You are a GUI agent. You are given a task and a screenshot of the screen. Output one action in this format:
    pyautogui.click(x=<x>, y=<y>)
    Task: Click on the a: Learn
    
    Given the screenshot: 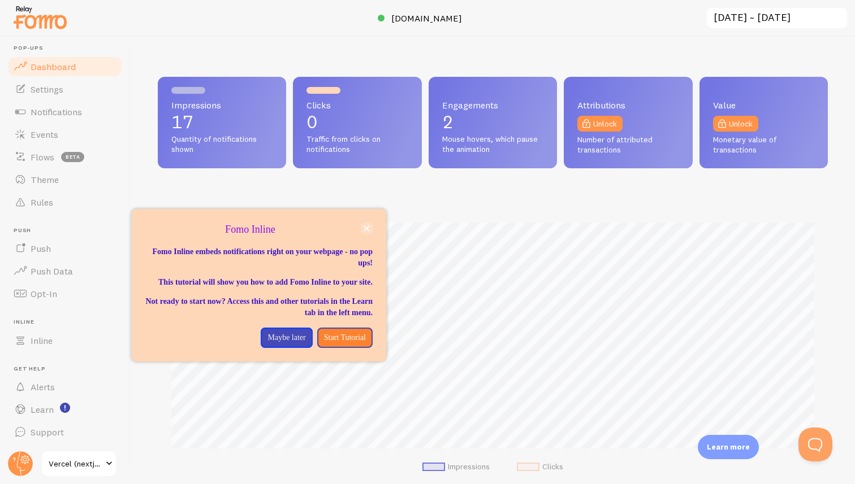 What is the action you would take?
    pyautogui.click(x=65, y=410)
    